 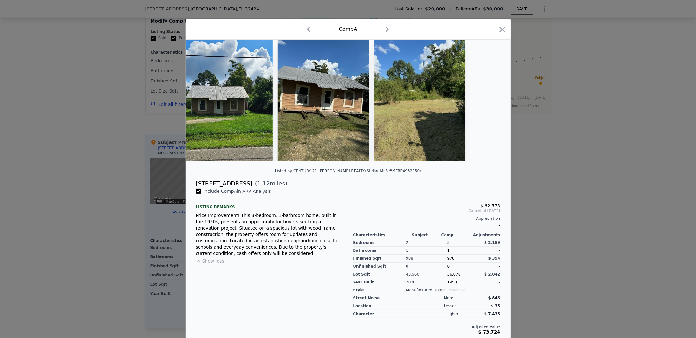 What do you see at coordinates (380, 274) in the screenshot?
I see `div: Lot Sqft` at bounding box center [380, 274].